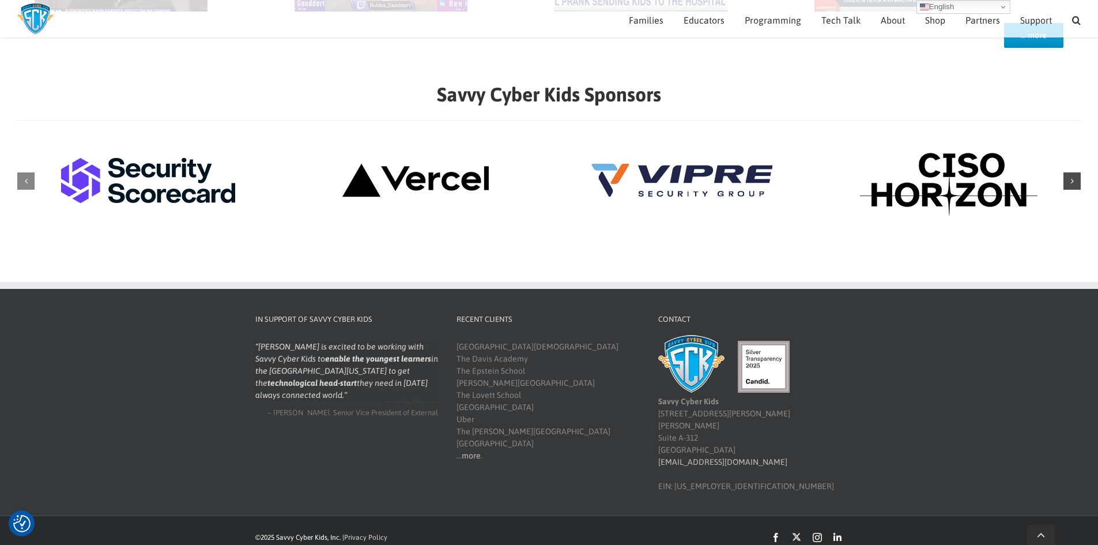 The image size is (1098, 545). I want to click on button: Consent Preferences, so click(22, 523).